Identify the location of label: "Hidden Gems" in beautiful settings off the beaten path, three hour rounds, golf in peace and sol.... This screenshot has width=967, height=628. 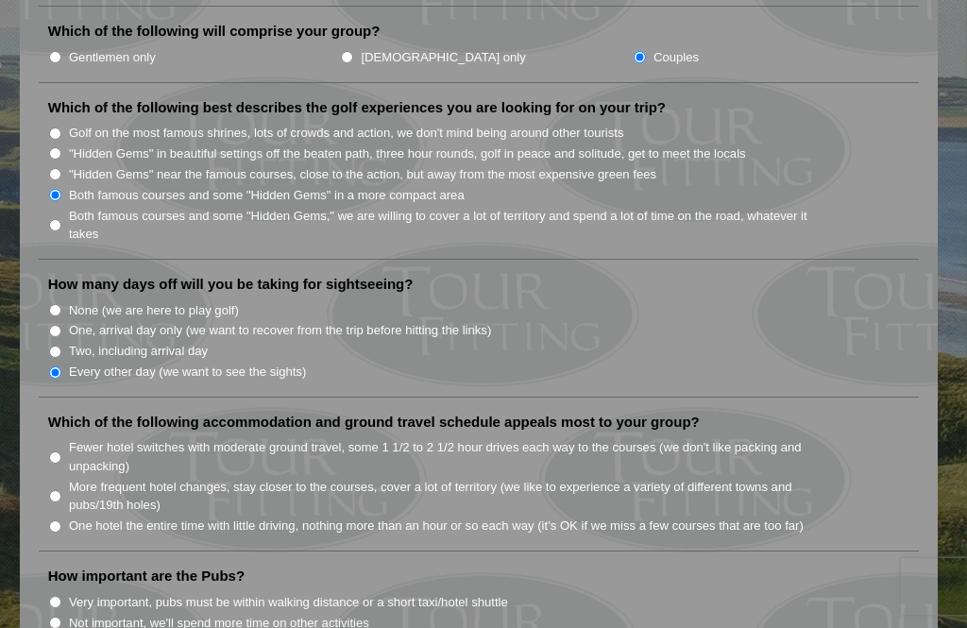
(407, 154).